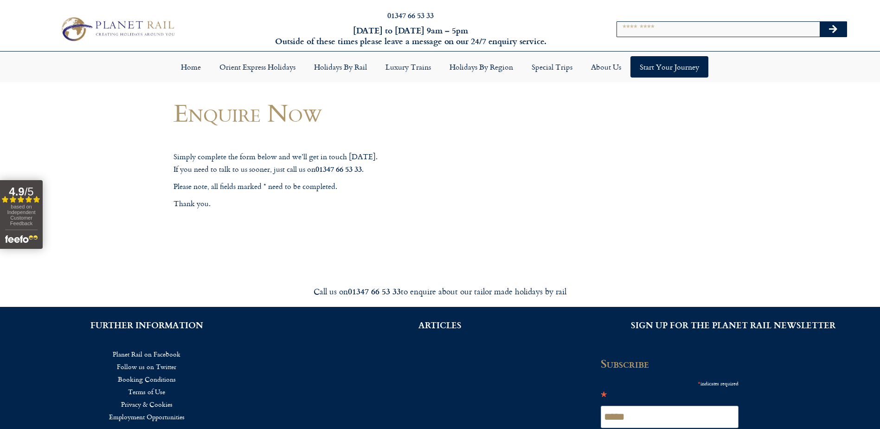 This screenshot has width=880, height=429. Describe the element at coordinates (147, 366) in the screenshot. I see `a: Follow us on Twitter` at that location.